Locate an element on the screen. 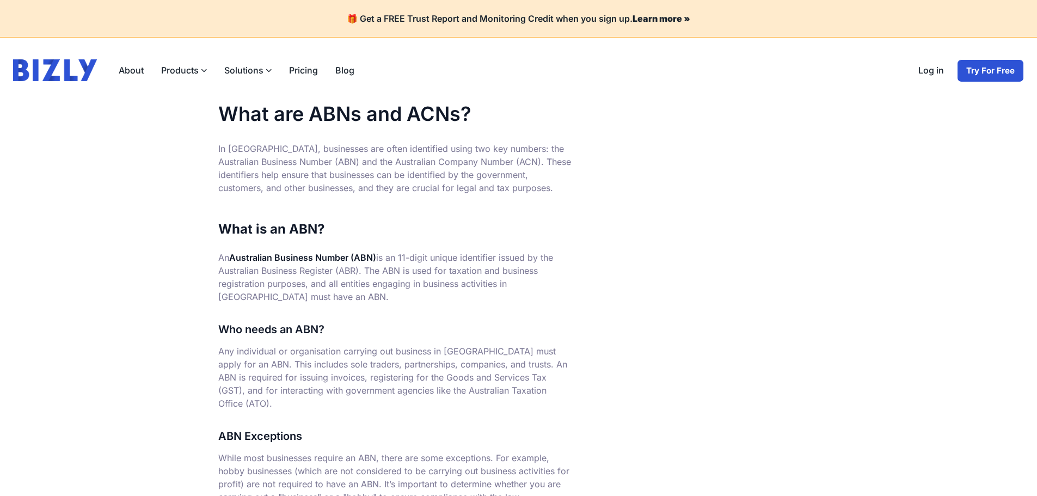 The width and height of the screenshot is (1037, 496). h3: Who needs an ABN? is located at coordinates (395, 329).